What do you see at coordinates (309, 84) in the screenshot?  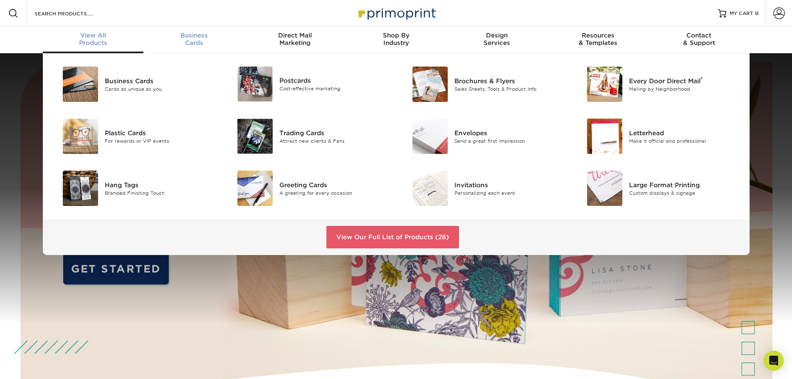 I see `a: Postcards Postcards Cost-effective marketing` at bounding box center [309, 84].